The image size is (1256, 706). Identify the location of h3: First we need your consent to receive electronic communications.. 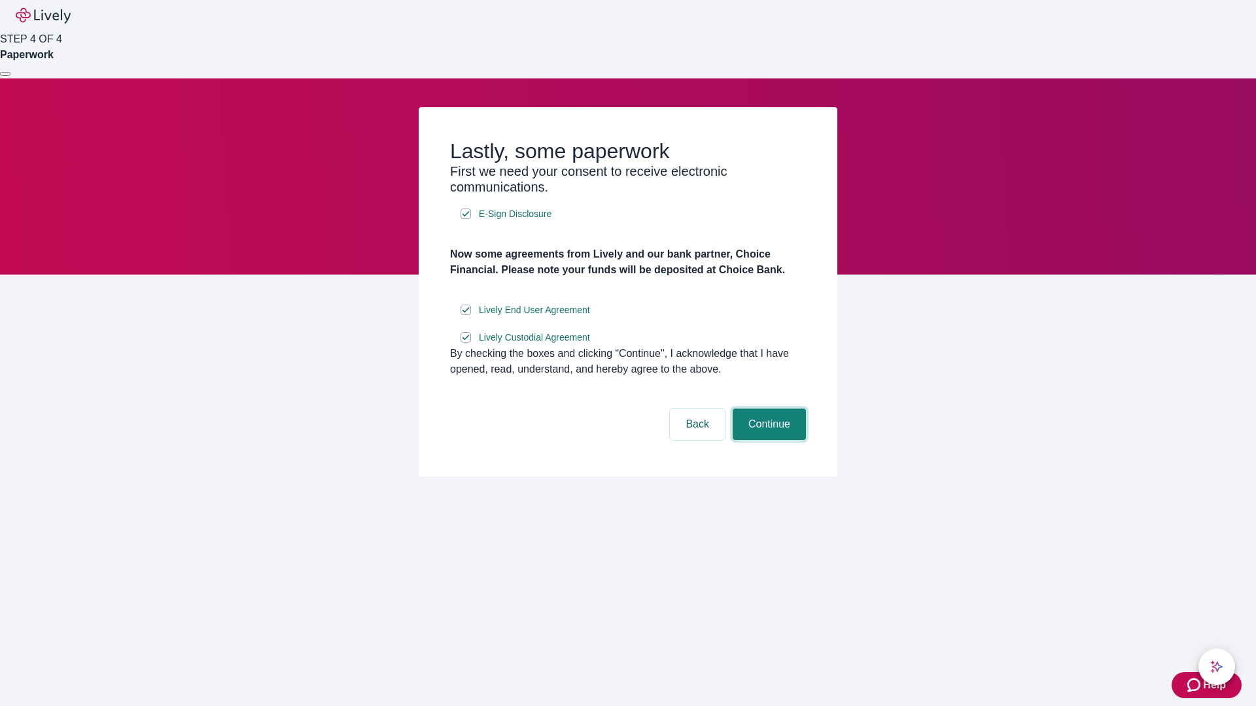
(628, 179).